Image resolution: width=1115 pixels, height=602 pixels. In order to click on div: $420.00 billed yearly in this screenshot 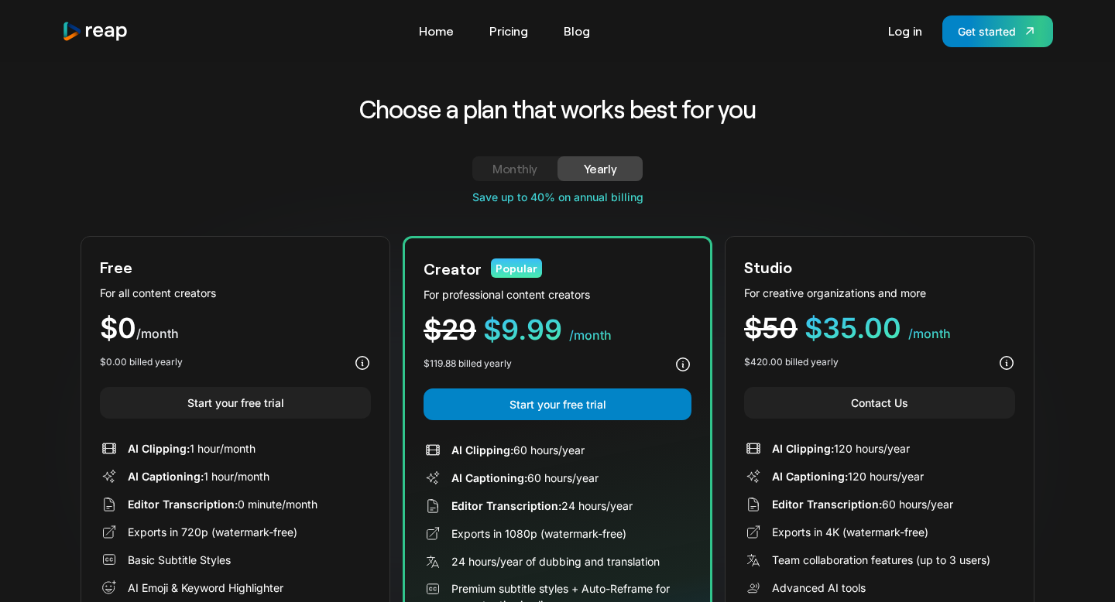, I will do `click(791, 362)`.